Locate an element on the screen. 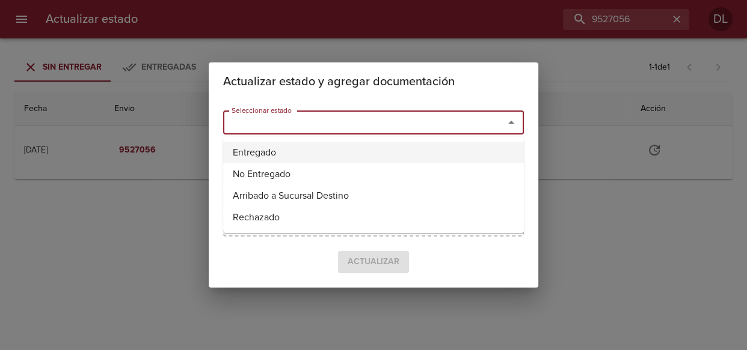 Image resolution: width=747 pixels, height=350 pixels. li: No Entregado is located at coordinates (373, 174).